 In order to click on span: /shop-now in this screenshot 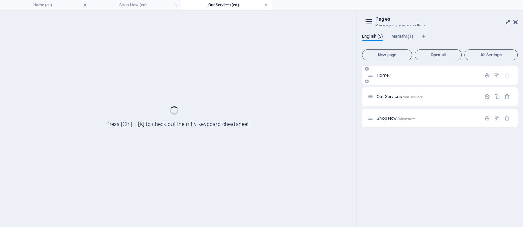, I will do `click(406, 118)`.